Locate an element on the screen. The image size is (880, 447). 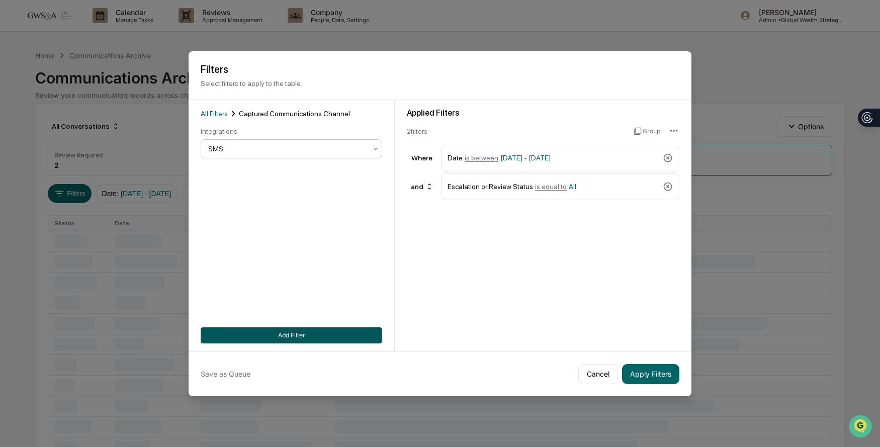
span: is equal to is located at coordinates (550, 186).